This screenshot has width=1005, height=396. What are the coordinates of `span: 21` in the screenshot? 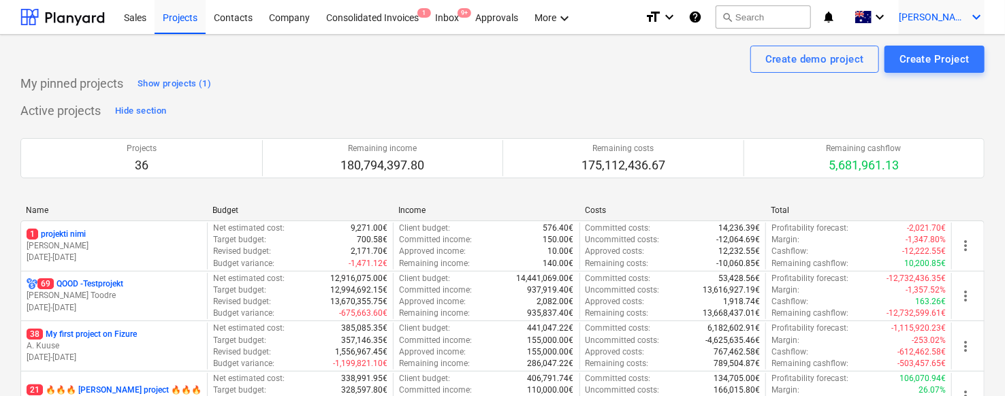 It's located at (35, 390).